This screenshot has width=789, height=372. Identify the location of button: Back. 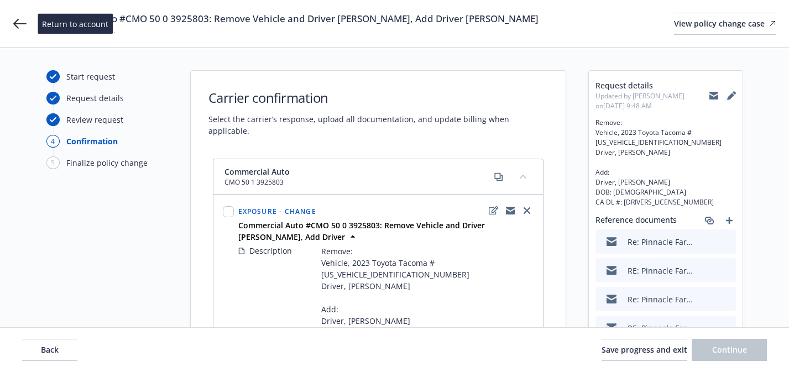
(50, 350).